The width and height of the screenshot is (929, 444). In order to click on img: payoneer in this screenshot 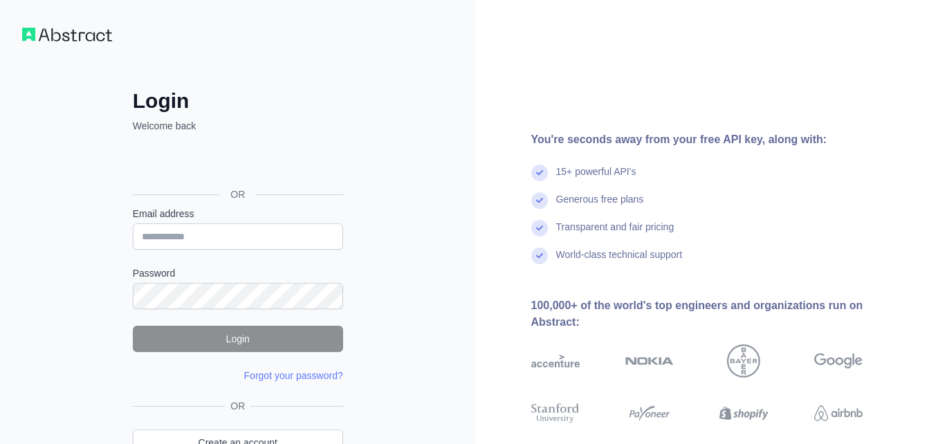, I will do `click(649, 413)`.